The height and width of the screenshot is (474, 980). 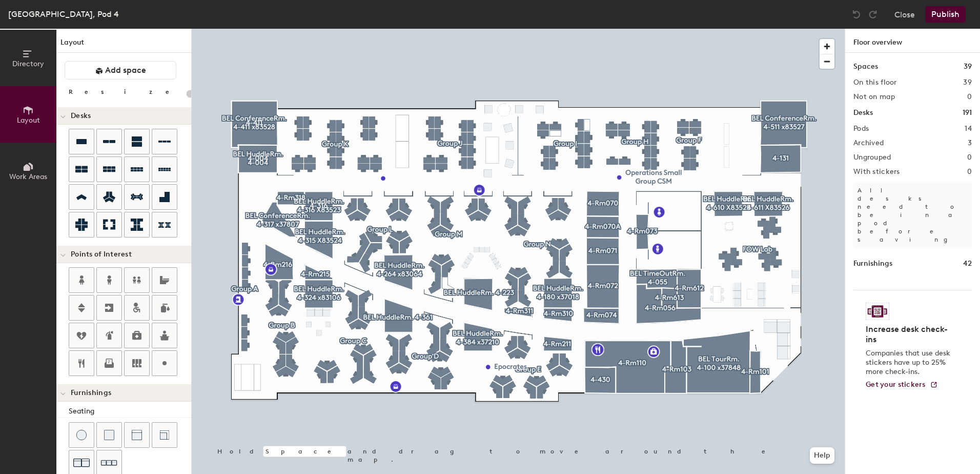 What do you see at coordinates (82, 435) in the screenshot?
I see `button: Stool` at bounding box center [82, 435].